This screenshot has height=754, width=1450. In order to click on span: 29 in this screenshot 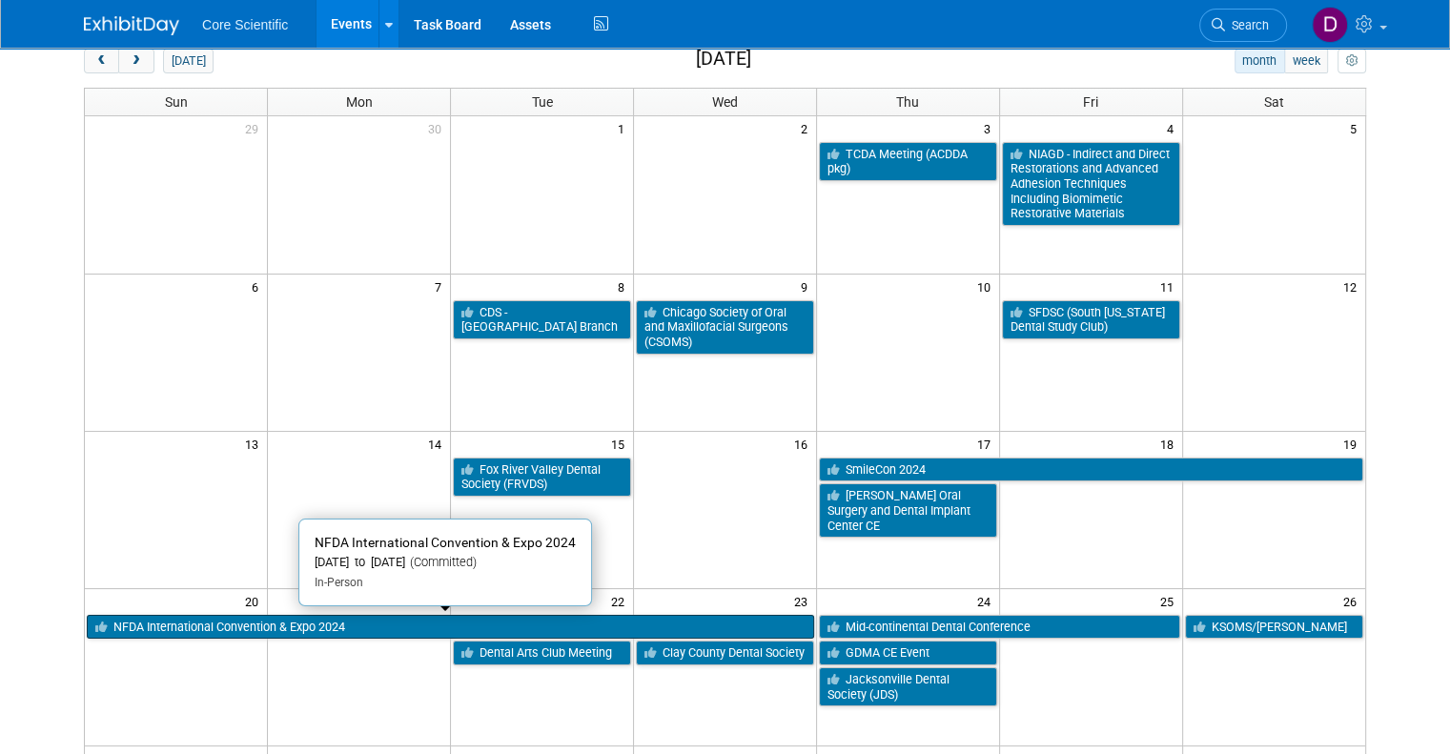, I will do `click(255, 128)`.